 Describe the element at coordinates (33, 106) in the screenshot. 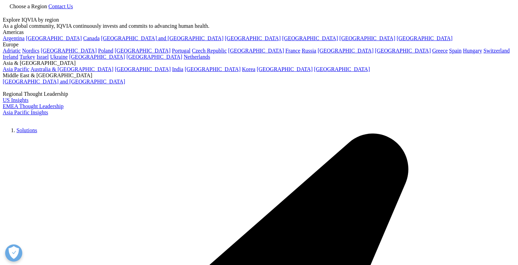

I see `a: EMEA Thought Leadership` at that location.